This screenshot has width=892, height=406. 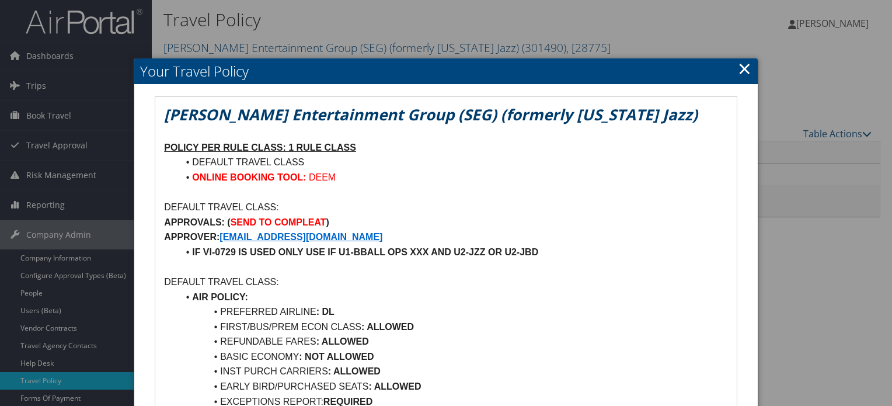 What do you see at coordinates (220, 296) in the screenshot?
I see `strong: AIR POLICY:` at bounding box center [220, 296].